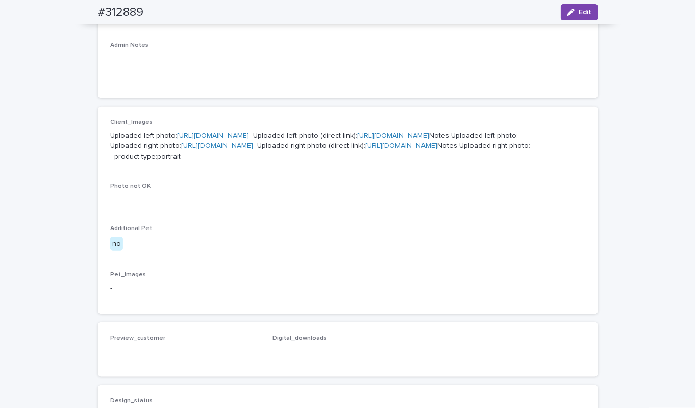  What do you see at coordinates (585, 12) in the screenshot?
I see `span: Edit` at bounding box center [585, 12].